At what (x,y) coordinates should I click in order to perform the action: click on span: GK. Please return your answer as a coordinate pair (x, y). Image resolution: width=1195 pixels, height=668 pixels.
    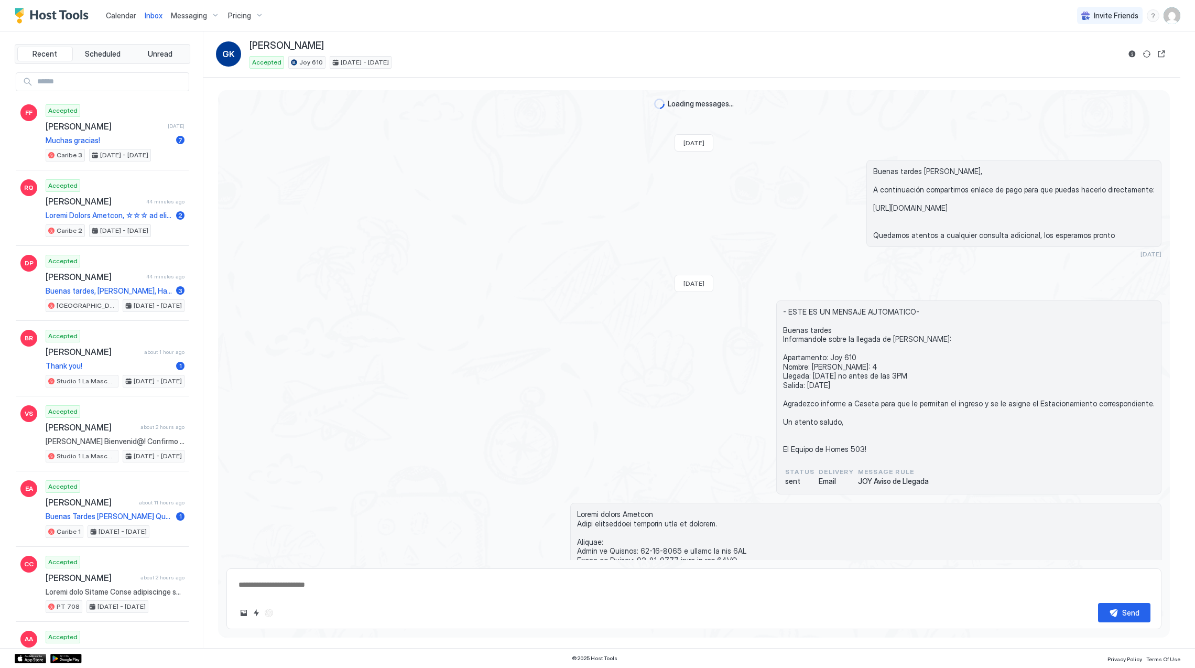
    Looking at the image, I should click on (229, 54).